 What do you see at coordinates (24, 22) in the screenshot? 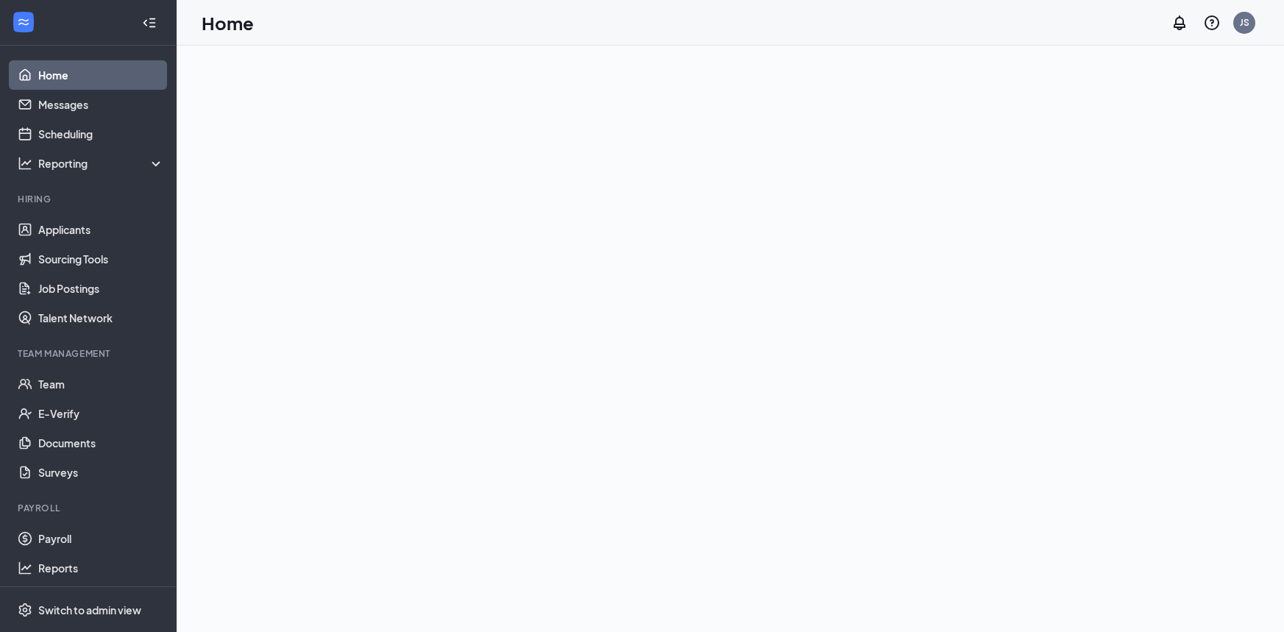
I see `svg: WorkstreamLogo` at bounding box center [24, 22].